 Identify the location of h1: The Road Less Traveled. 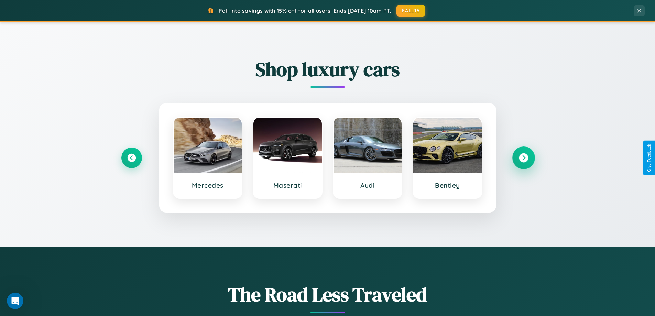
(328, 294).